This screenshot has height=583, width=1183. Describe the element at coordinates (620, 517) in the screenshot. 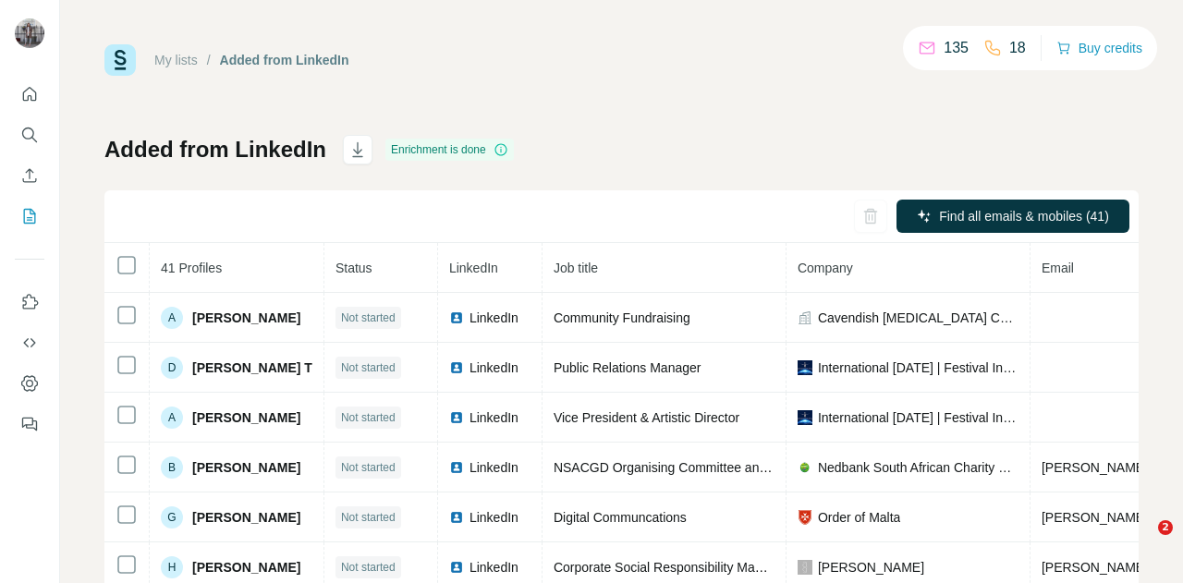

I see `span: Digital Communcations` at that location.